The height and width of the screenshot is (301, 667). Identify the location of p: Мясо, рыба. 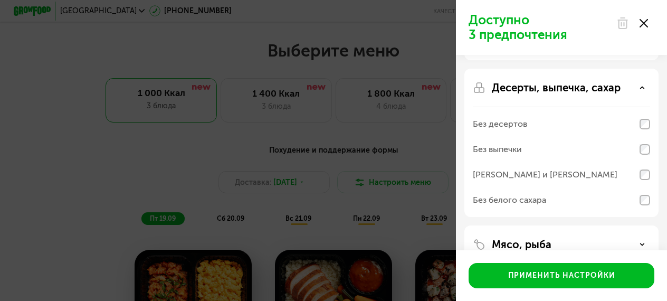
(522, 244).